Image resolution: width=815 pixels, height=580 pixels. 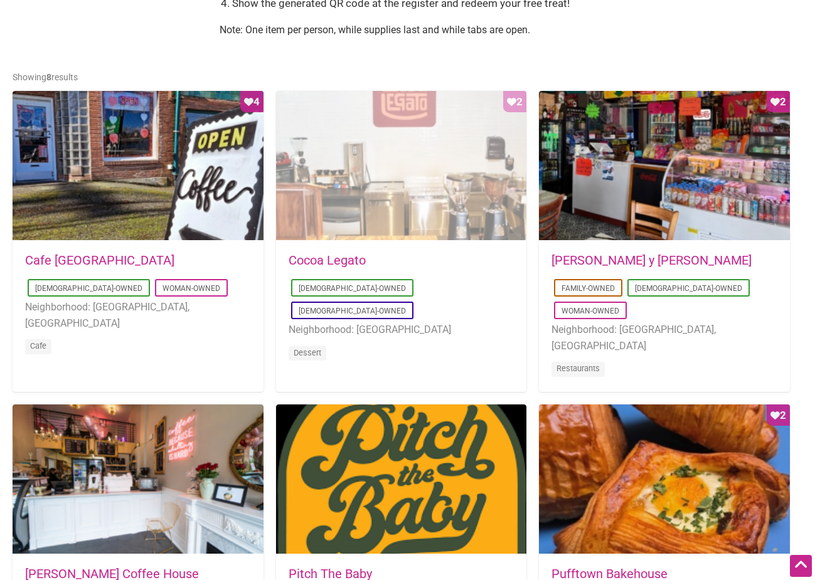 I want to click on div: Scroll Back to Top, so click(x=801, y=566).